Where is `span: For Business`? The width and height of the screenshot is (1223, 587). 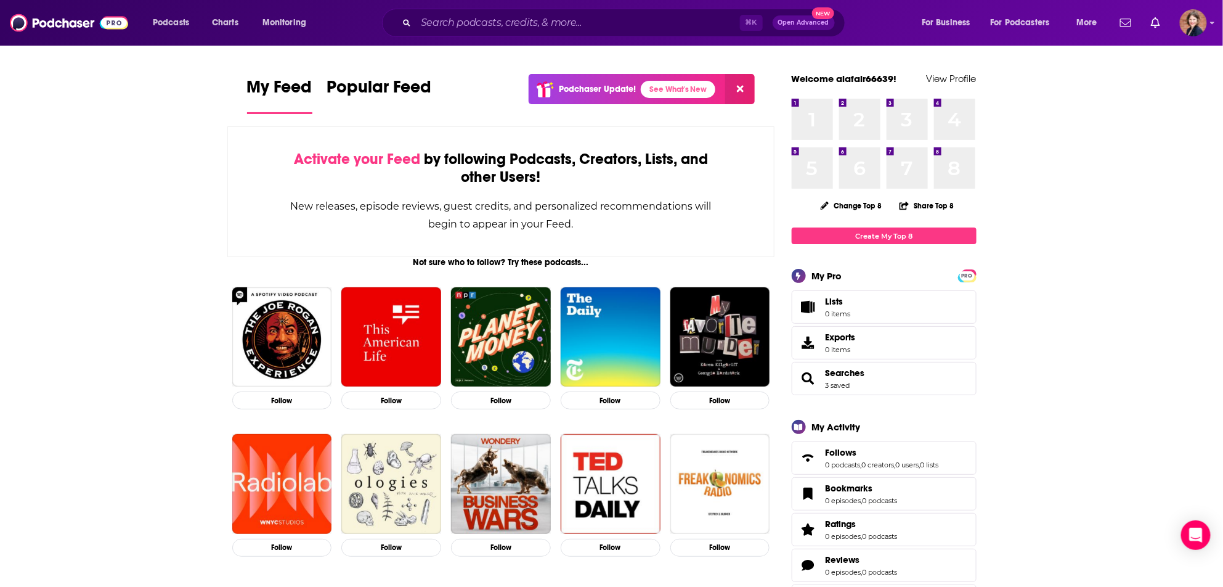
span: For Business is located at coordinates (946, 23).